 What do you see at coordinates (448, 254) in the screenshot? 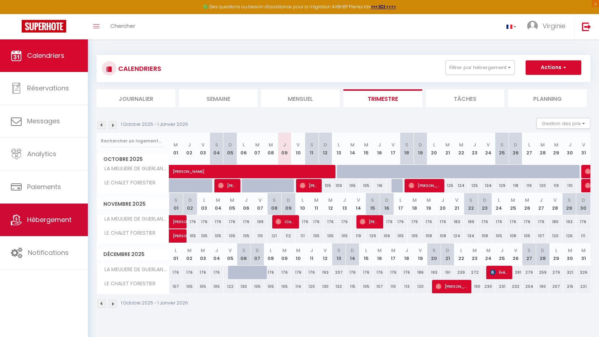
I see `th: 21` at bounding box center [448, 254].